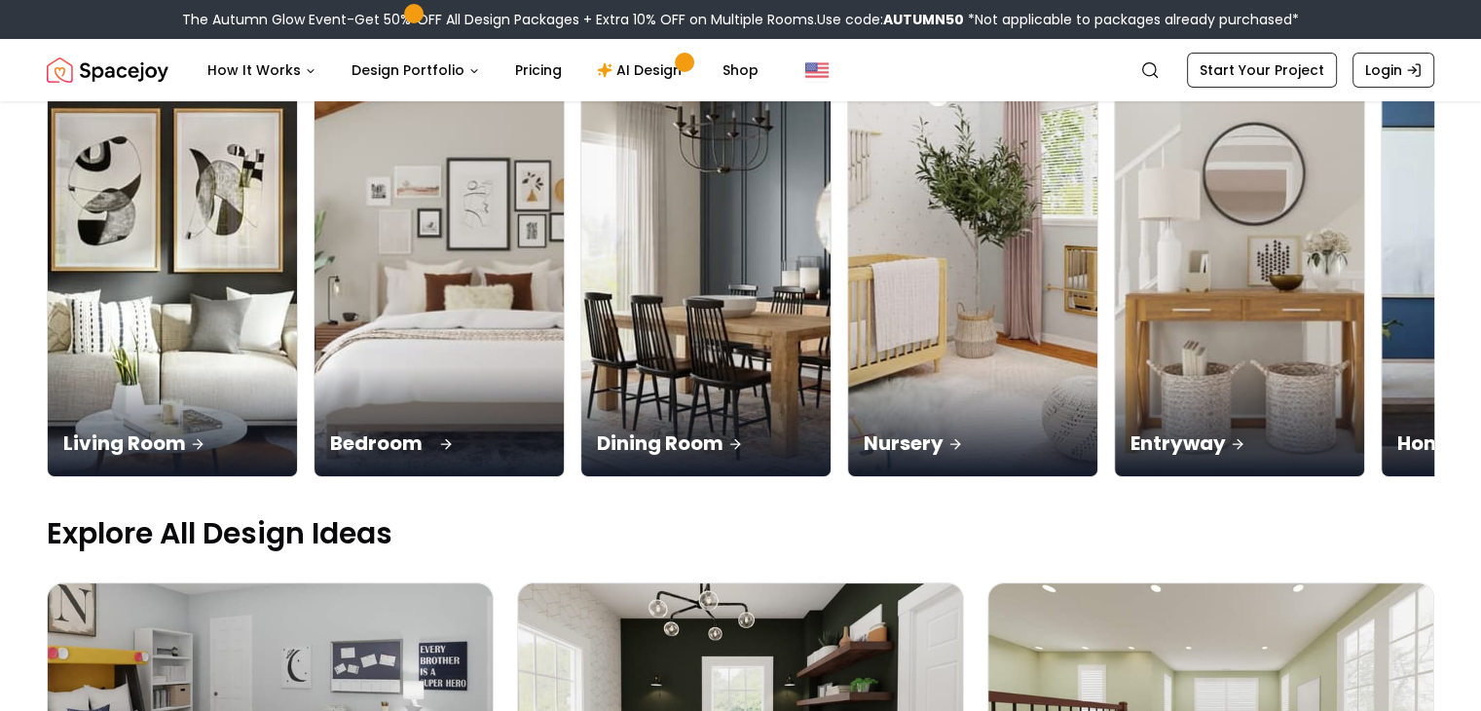  What do you see at coordinates (483, 70) in the screenshot?
I see `nav: Main` at bounding box center [483, 70].